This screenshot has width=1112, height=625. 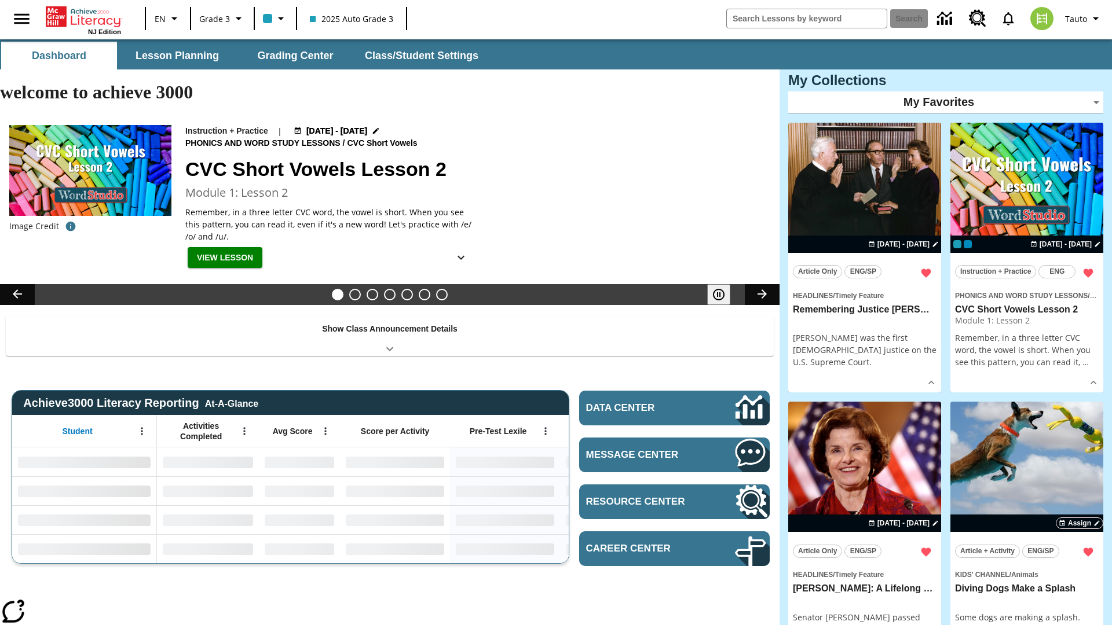 What do you see at coordinates (264, 144) in the screenshot?
I see `span: Phonics and Word Study Lessons` at bounding box center [264, 144].